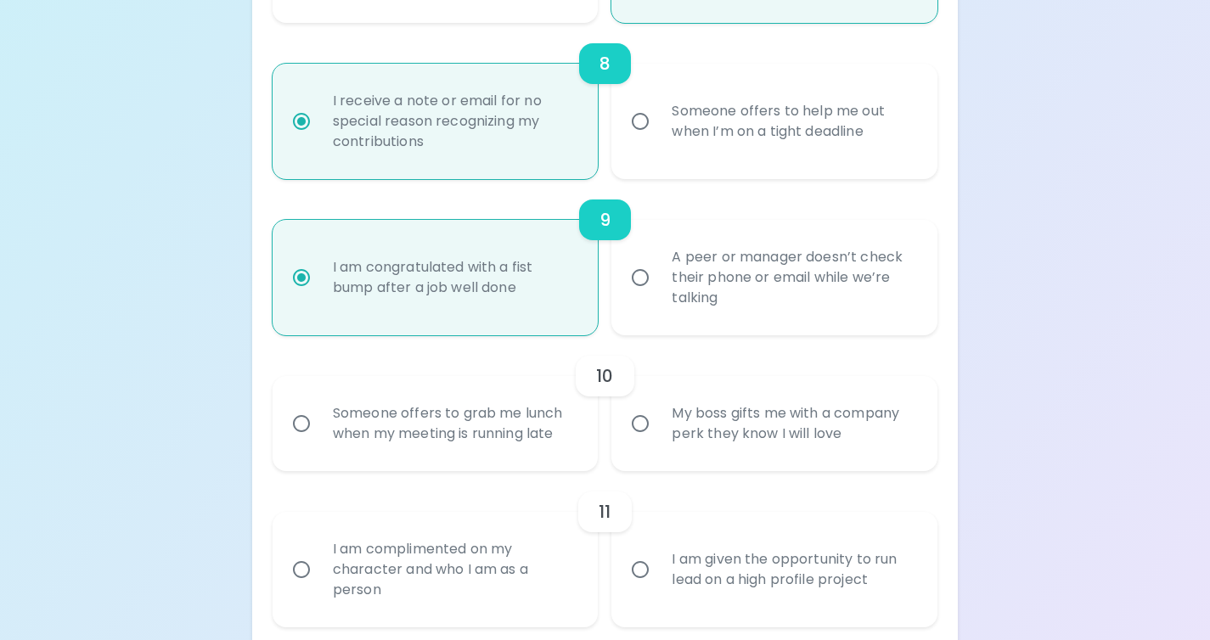 The width and height of the screenshot is (1210, 640). What do you see at coordinates (793, 424) in the screenshot?
I see `div: My boss gifts me with a company perk they know I will love` at bounding box center [793, 424].